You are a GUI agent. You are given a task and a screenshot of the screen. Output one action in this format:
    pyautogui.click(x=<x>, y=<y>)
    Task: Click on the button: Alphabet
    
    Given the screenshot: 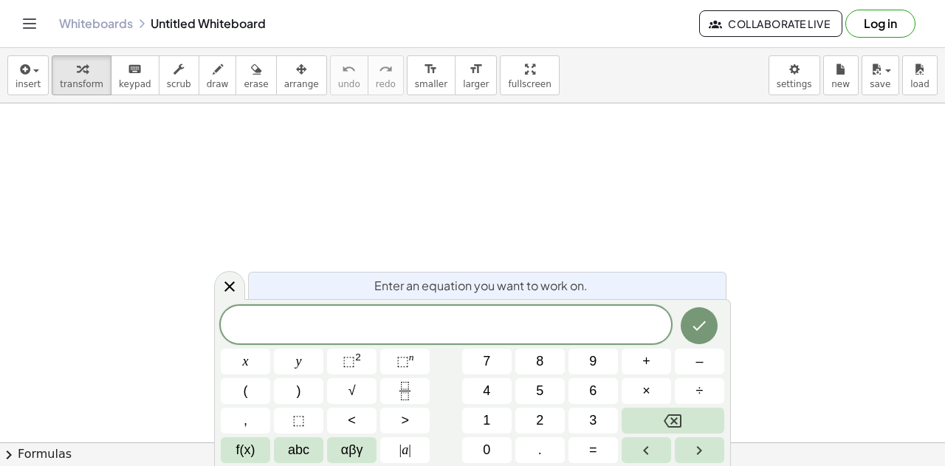 What is the action you would take?
    pyautogui.click(x=298, y=449)
    